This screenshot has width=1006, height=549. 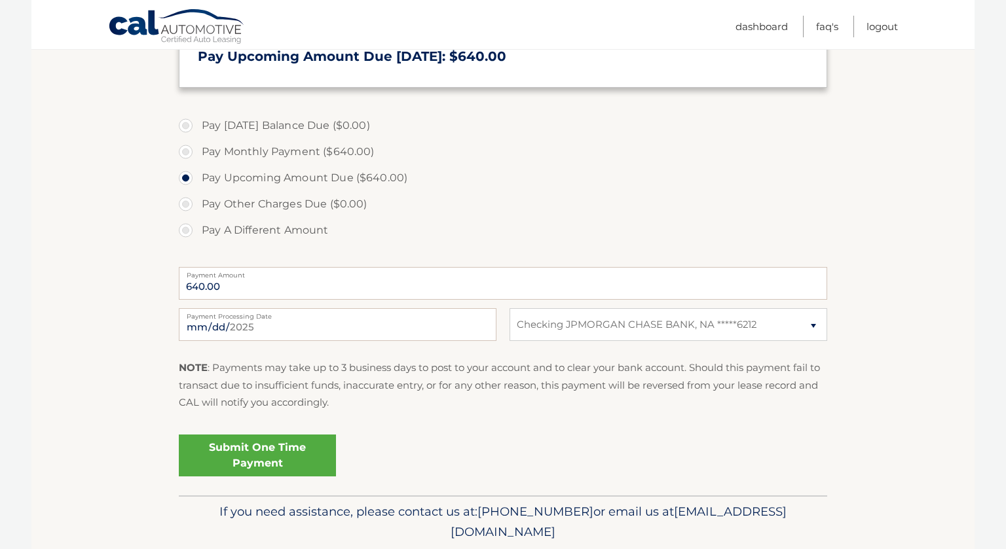 What do you see at coordinates (761, 26) in the screenshot?
I see `a: Dashboard` at bounding box center [761, 26].